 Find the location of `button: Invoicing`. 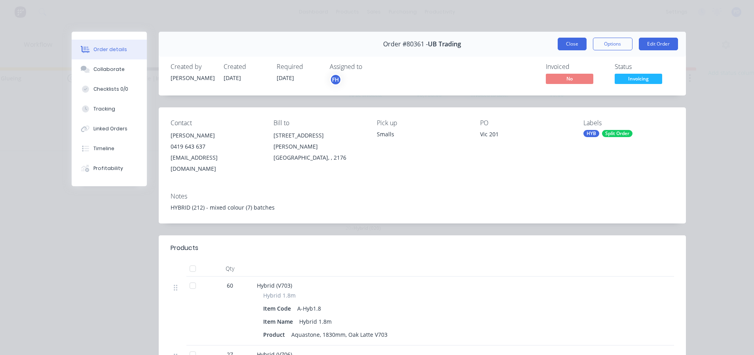

button: Invoicing is located at coordinates (638, 80).